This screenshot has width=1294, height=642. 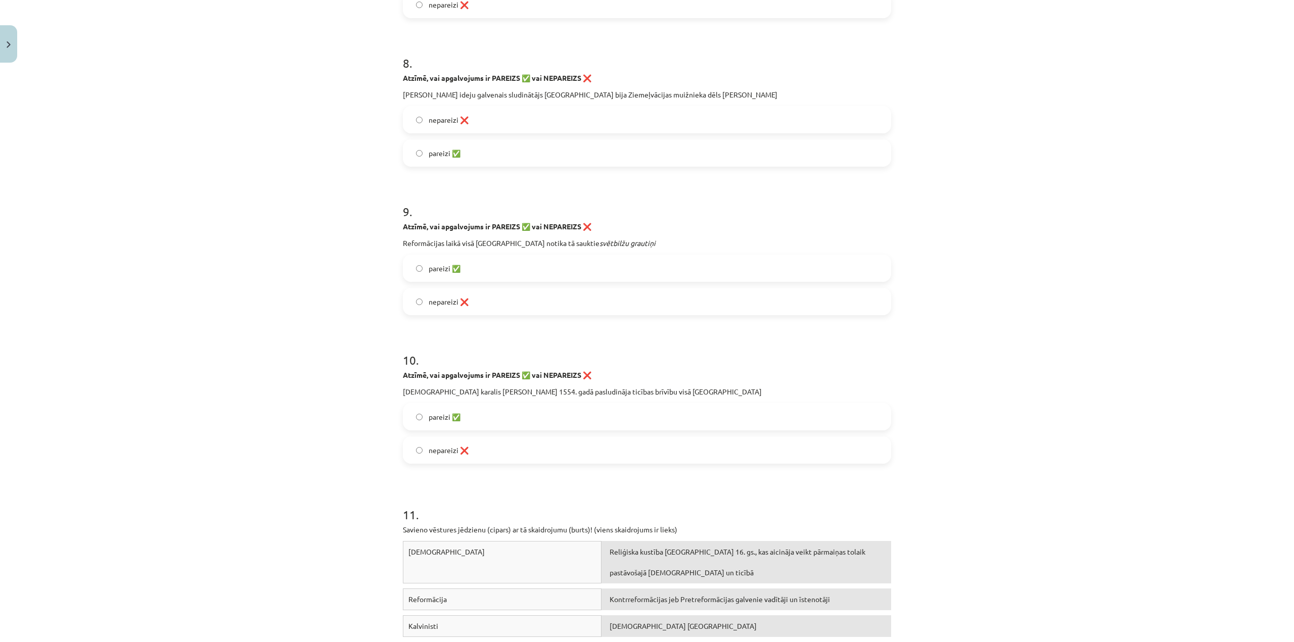 What do you see at coordinates (647, 506) in the screenshot?
I see `h1: 11 .` at bounding box center [647, 506].